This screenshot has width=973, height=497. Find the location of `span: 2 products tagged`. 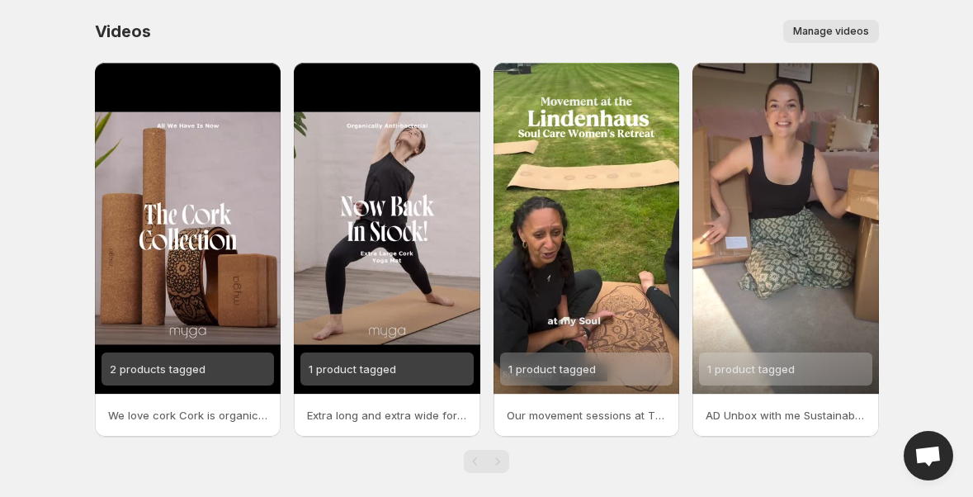

span: 2 products tagged is located at coordinates (158, 369).